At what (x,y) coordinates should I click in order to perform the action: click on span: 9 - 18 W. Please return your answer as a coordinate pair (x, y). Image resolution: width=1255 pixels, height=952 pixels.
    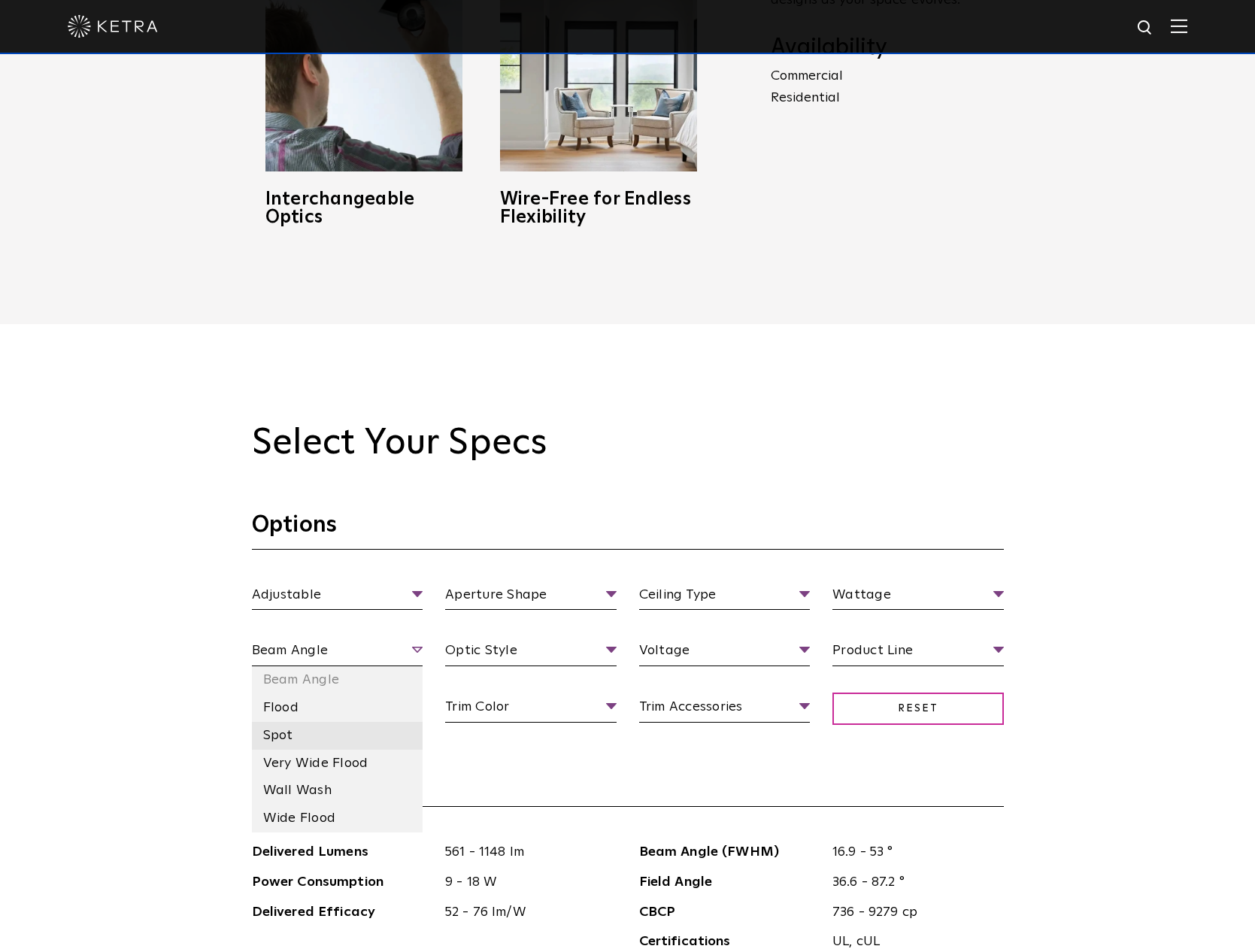
    Looking at the image, I should click on (525, 882).